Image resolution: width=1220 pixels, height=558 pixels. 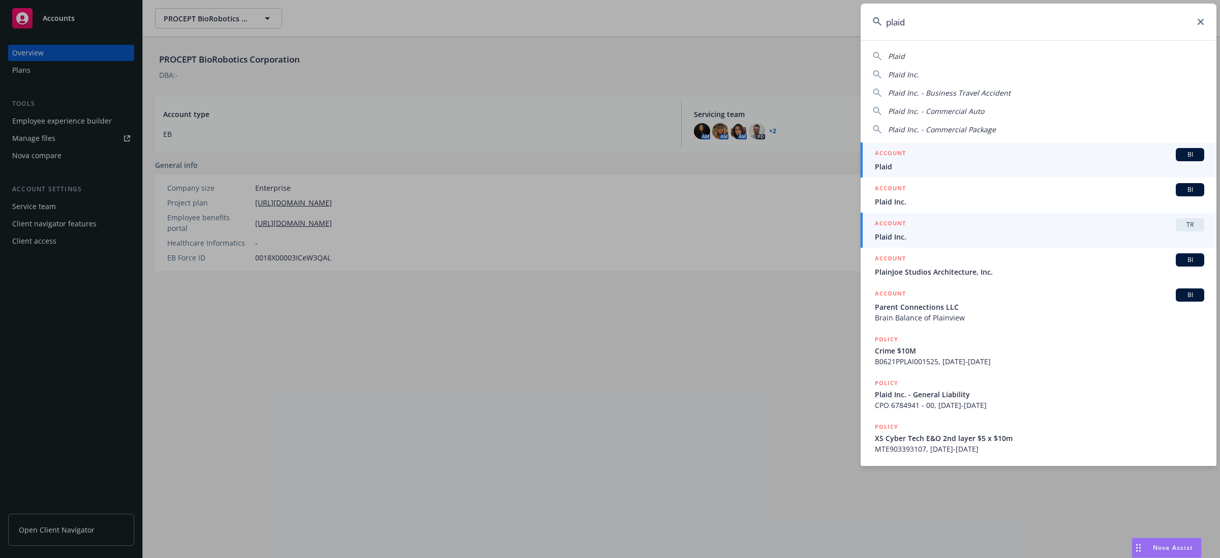 What do you see at coordinates (1038, 481) in the screenshot?
I see `a: POLICY` at bounding box center [1038, 481].